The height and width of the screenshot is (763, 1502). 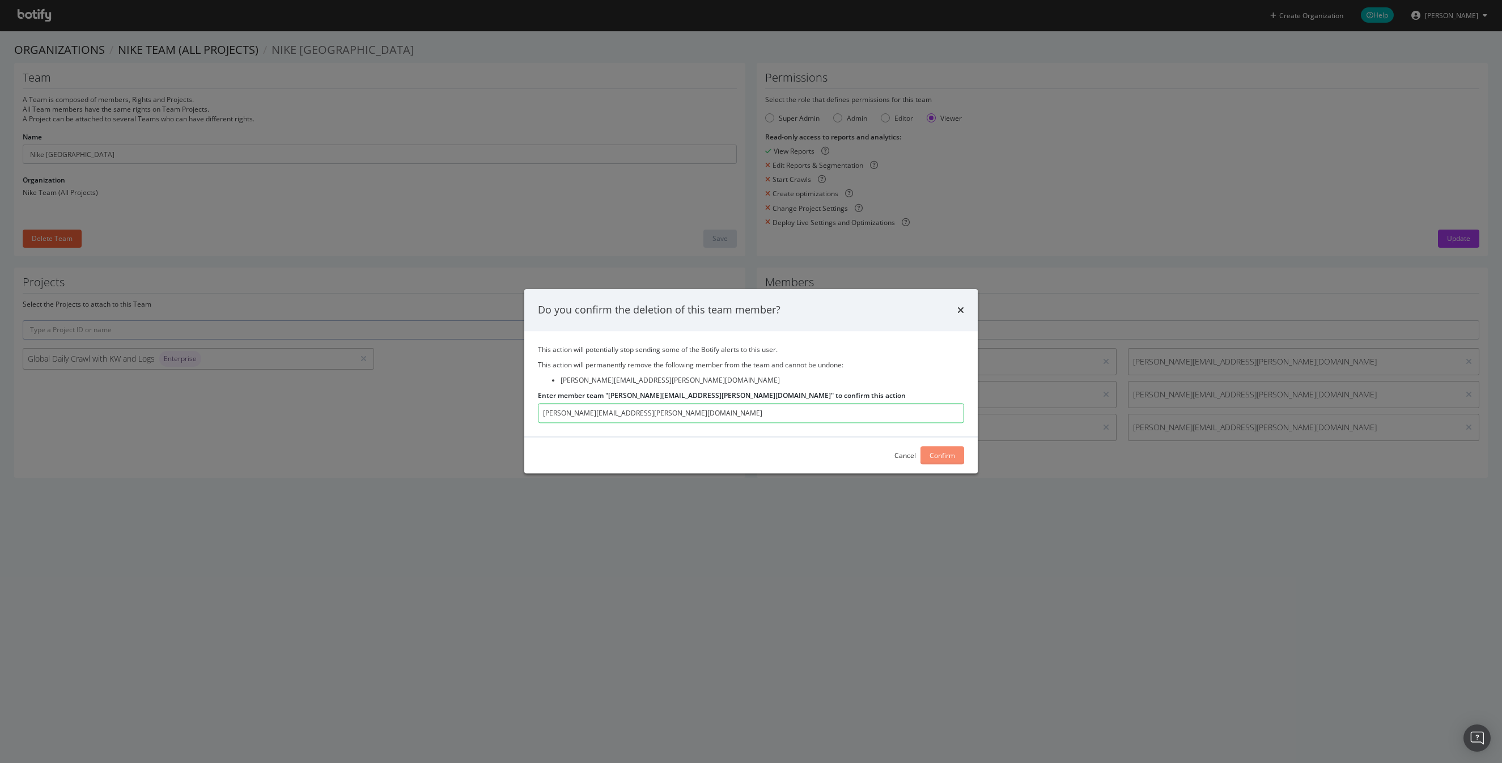 What do you see at coordinates (1477, 738) in the screenshot?
I see `div: Open Intercom Messenger` at bounding box center [1477, 738].